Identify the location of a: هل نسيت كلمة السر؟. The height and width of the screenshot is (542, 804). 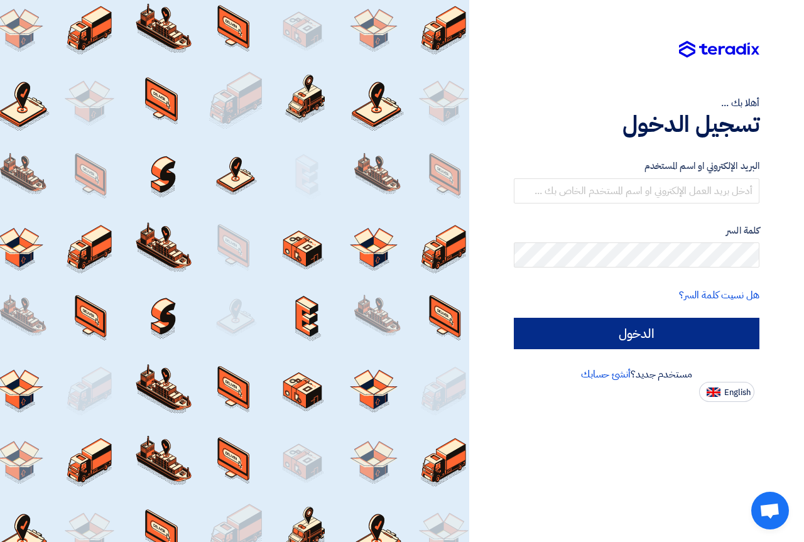
(719, 295).